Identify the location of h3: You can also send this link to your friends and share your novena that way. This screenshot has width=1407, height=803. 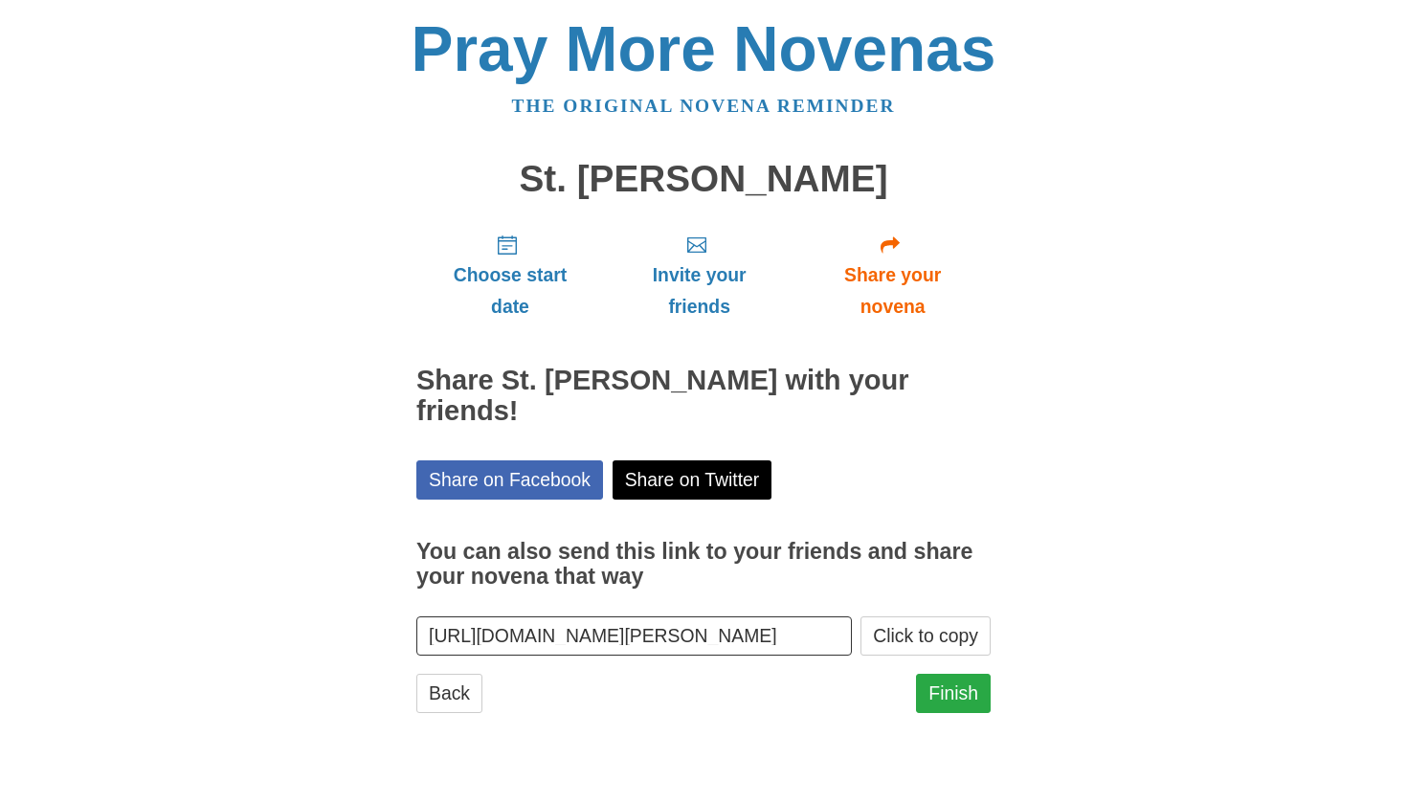
(704, 564).